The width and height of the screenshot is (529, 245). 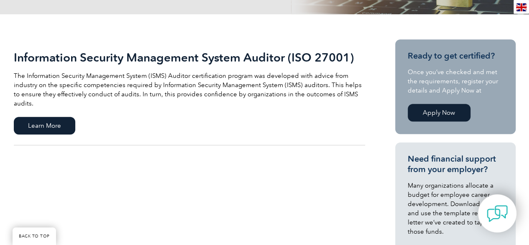 I want to click on p: Once you’ve checked and met the requirements, register your details and Apply Now at, so click(x=455, y=81).